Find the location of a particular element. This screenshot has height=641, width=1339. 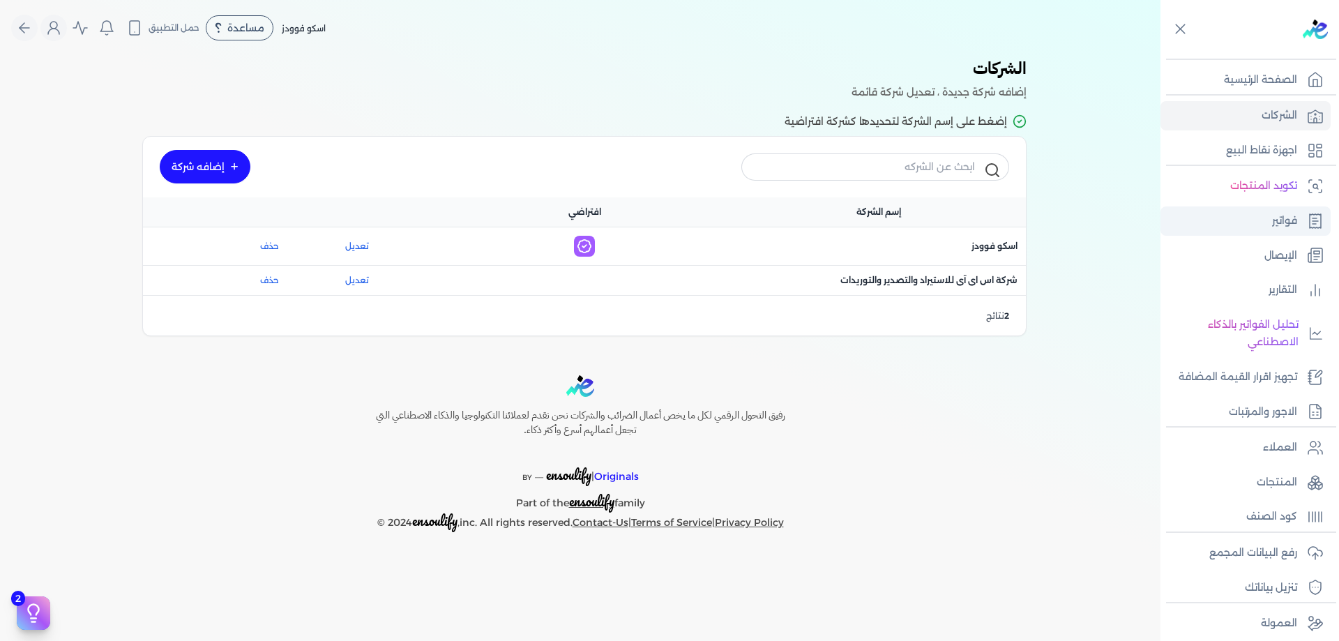

a: تنزيل بياناتك is located at coordinates (1245, 588).